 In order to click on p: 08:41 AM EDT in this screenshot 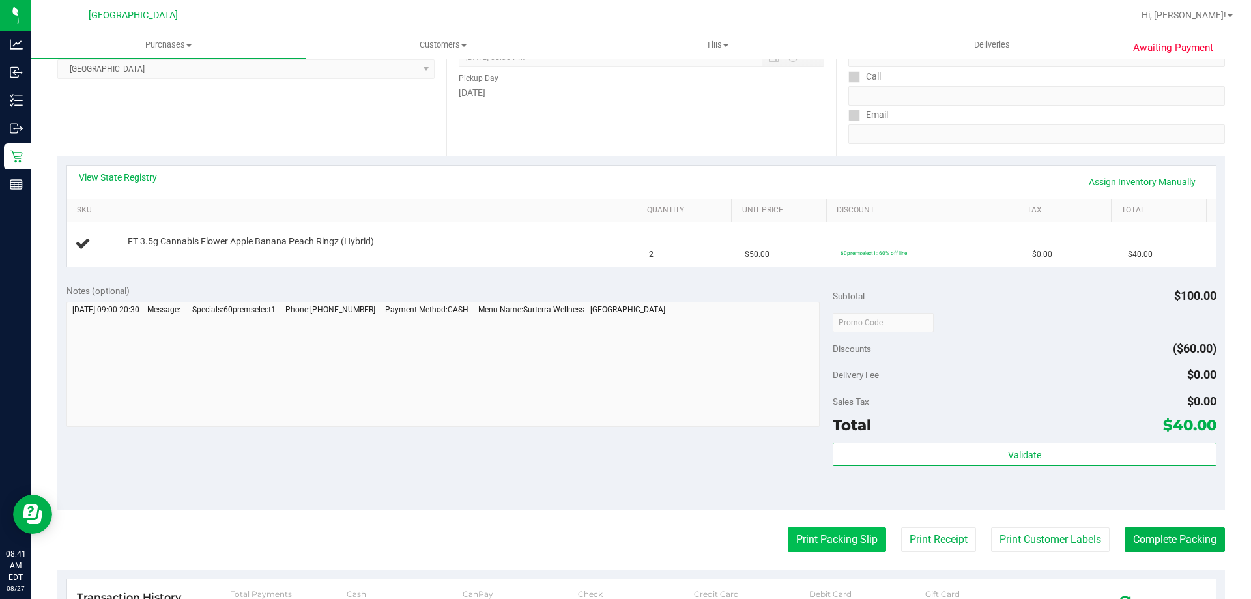, I will do `click(16, 565)`.